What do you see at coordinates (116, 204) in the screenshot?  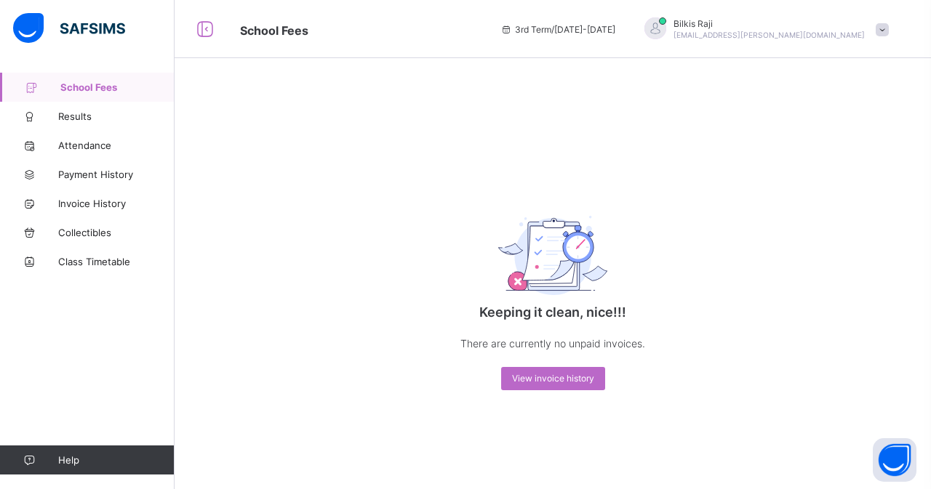 I see `span: Invoice History` at bounding box center [116, 204].